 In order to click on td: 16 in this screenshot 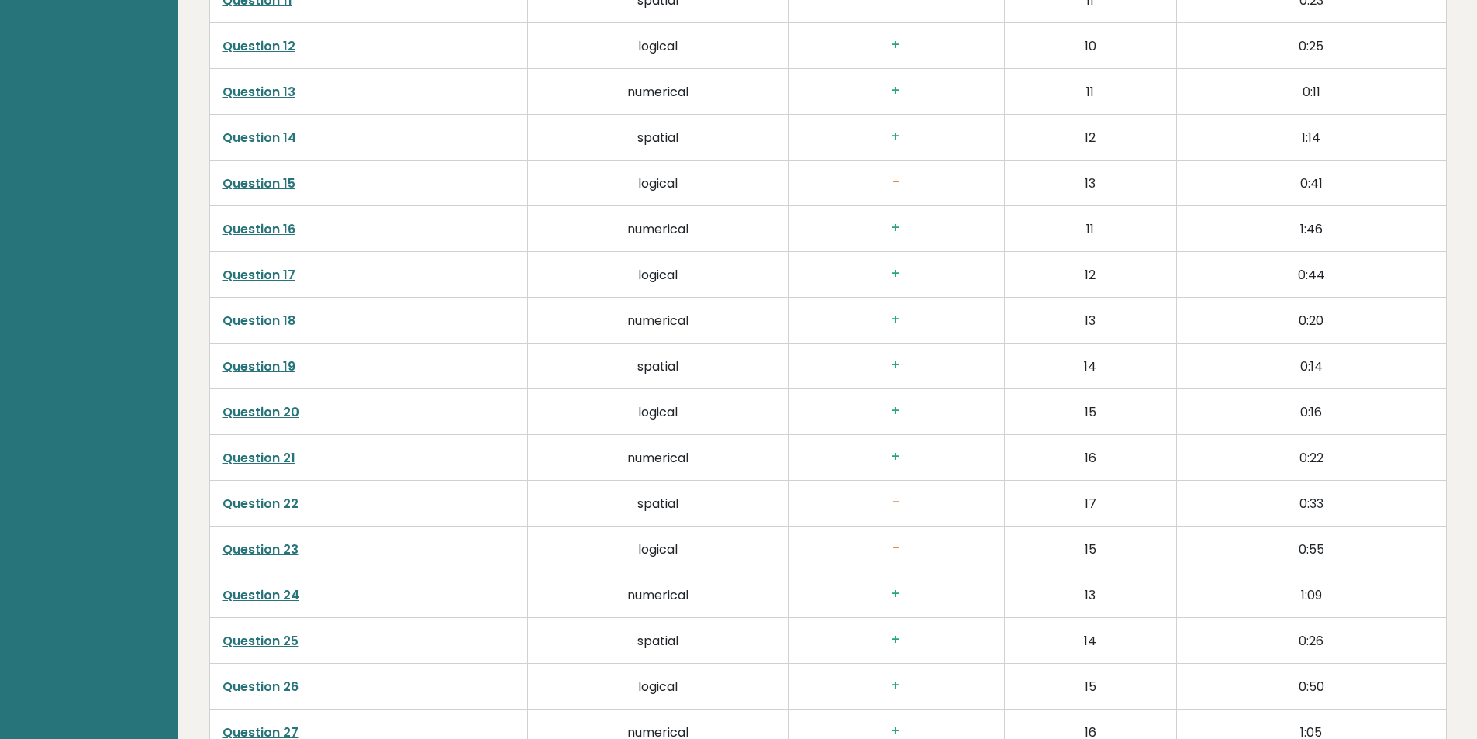, I will do `click(1090, 457)`.